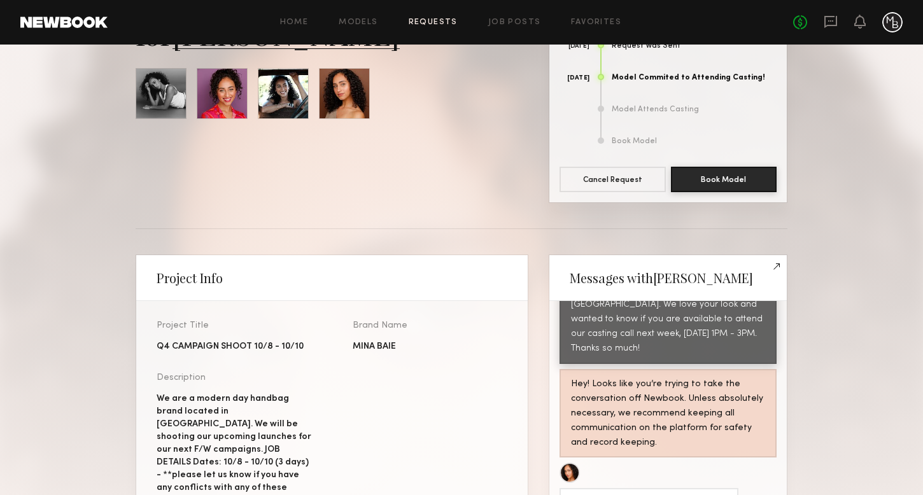 The height and width of the screenshot is (495, 923). Describe the element at coordinates (358, 22) in the screenshot. I see `a: Models` at that location.